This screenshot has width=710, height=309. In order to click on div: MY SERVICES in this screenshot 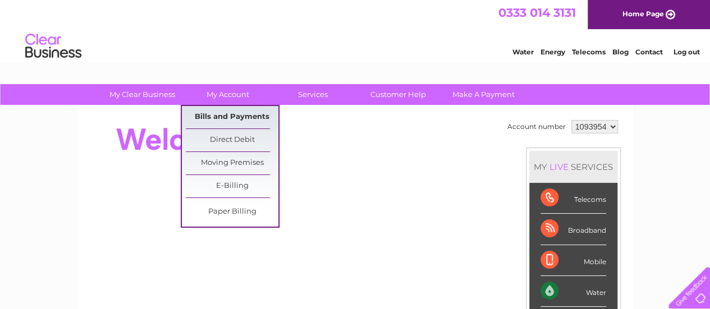, I will do `click(573, 167)`.